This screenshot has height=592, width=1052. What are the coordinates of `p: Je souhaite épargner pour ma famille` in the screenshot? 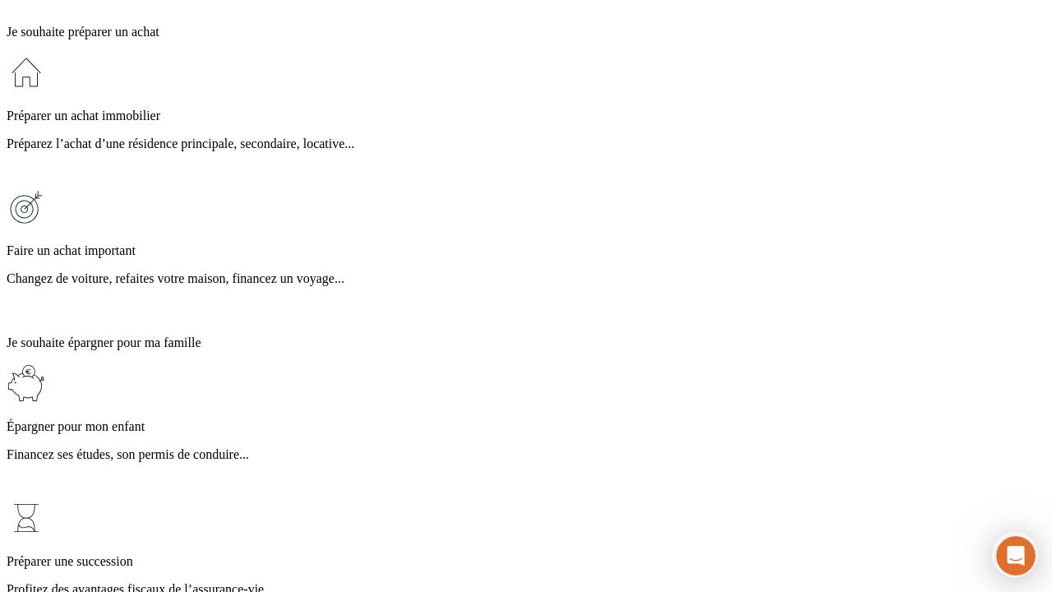 It's located at (526, 343).